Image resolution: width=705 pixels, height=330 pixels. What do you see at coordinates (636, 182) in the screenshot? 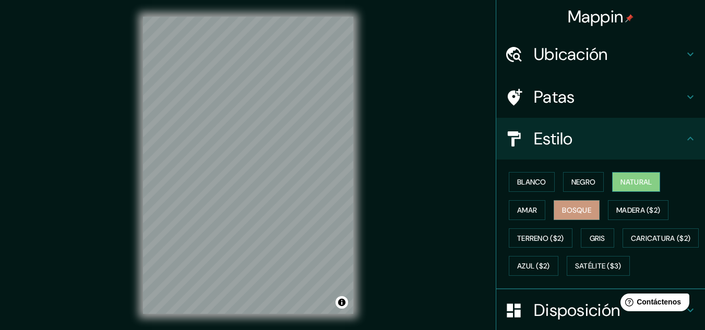
I see `font: Natural` at bounding box center [636, 182].